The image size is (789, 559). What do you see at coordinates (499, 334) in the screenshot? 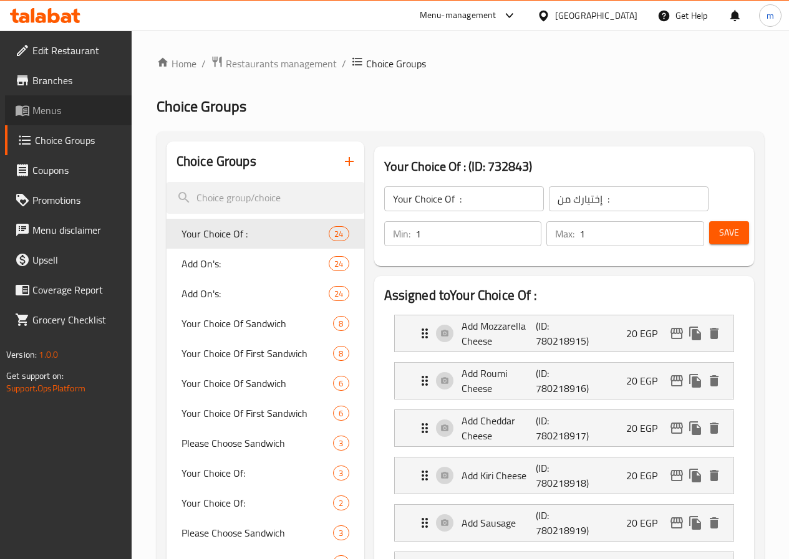
I see `p: Add Mozzarella Cheese` at bounding box center [499, 334].